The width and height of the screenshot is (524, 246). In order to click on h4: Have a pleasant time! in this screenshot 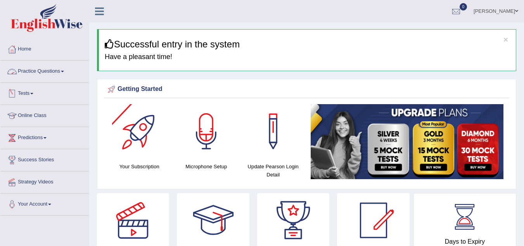, I will do `click(307, 57)`.